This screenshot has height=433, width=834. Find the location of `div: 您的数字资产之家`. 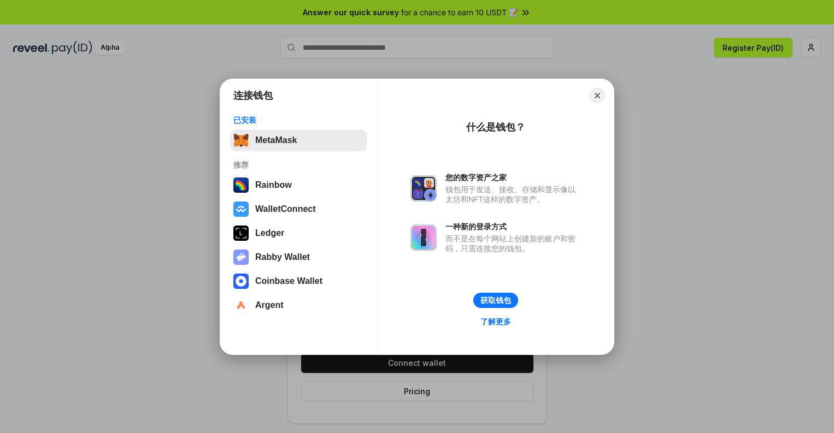

div: 您的数字资产之家 is located at coordinates (513, 178).